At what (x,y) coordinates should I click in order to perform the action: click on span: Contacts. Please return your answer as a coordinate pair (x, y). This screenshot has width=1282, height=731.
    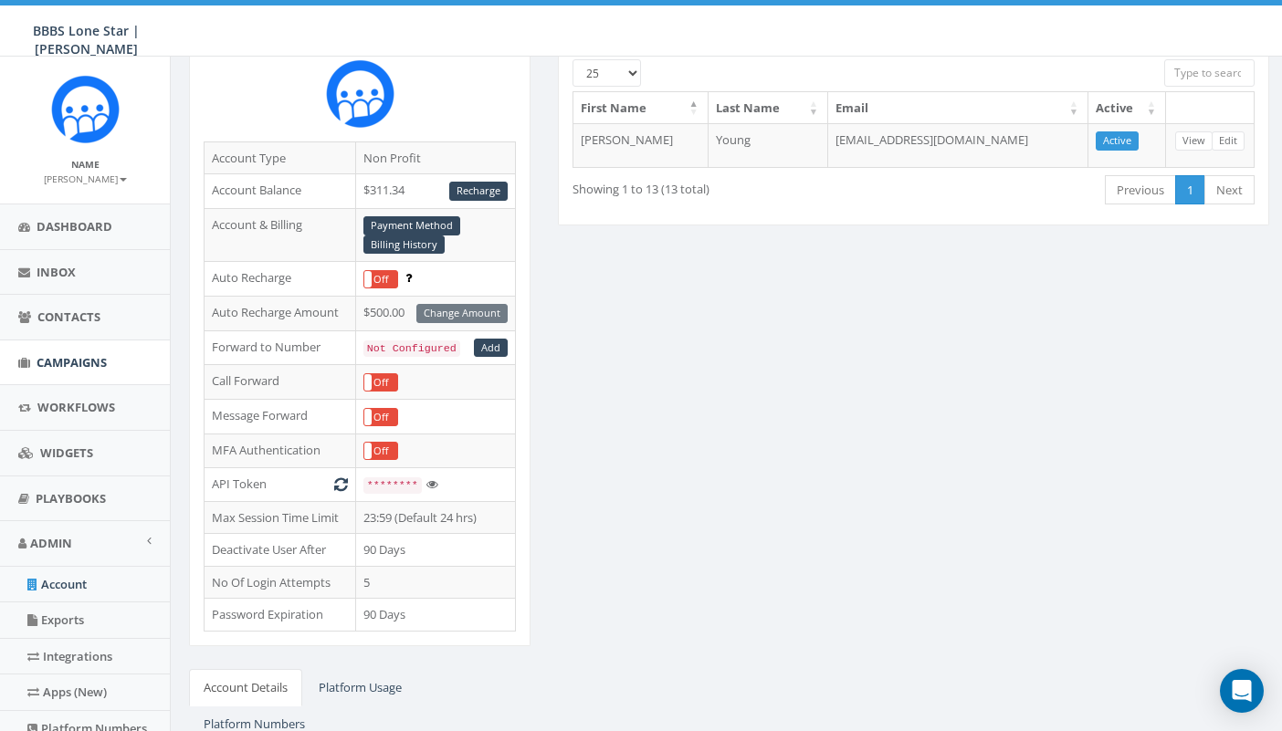
    Looking at the image, I should click on (68, 317).